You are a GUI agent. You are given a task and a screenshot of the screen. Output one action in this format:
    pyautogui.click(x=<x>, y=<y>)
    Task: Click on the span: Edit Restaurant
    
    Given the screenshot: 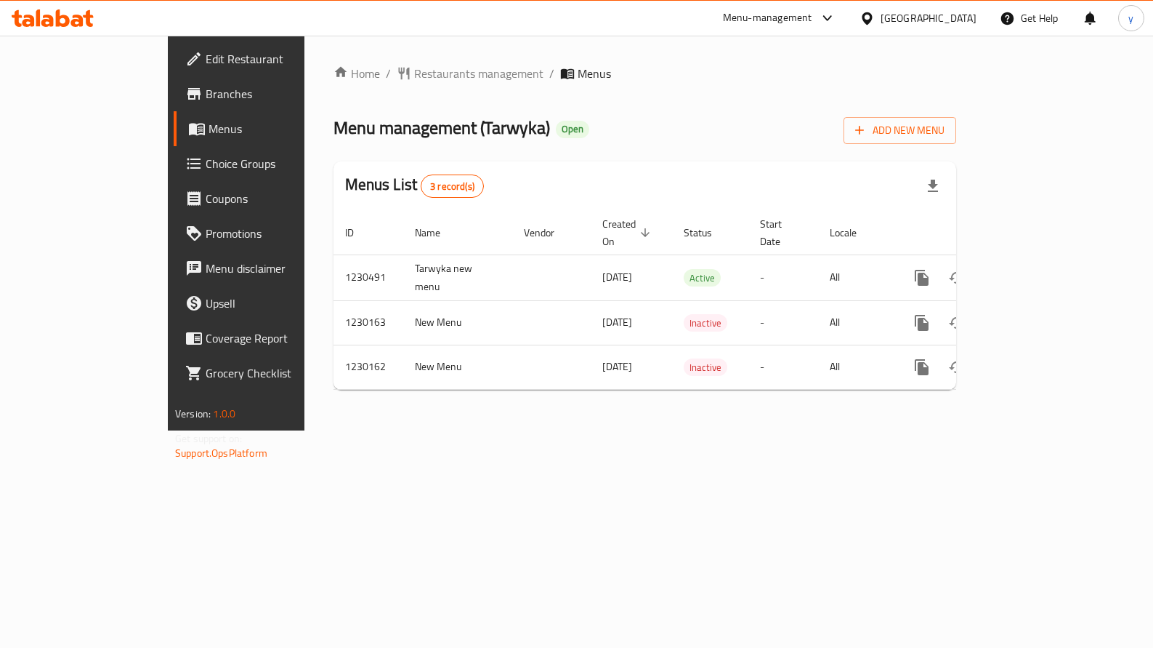 What is the action you would take?
    pyautogui.click(x=277, y=59)
    